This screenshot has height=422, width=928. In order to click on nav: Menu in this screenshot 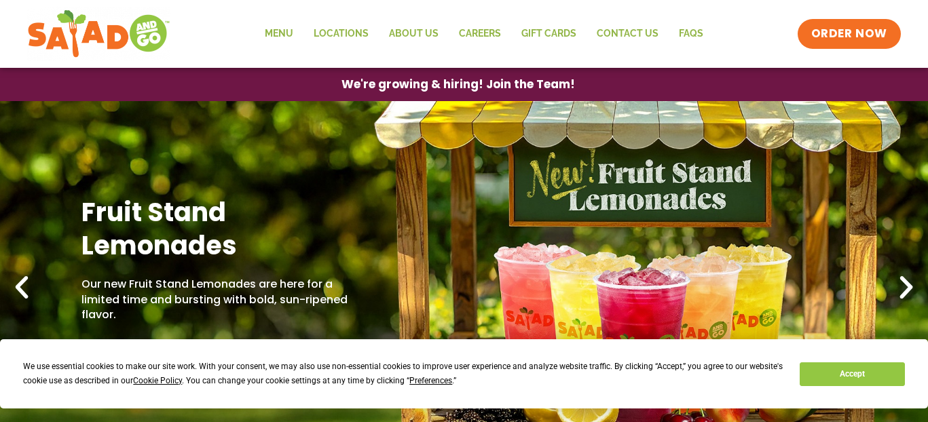, I will do `click(484, 34)`.